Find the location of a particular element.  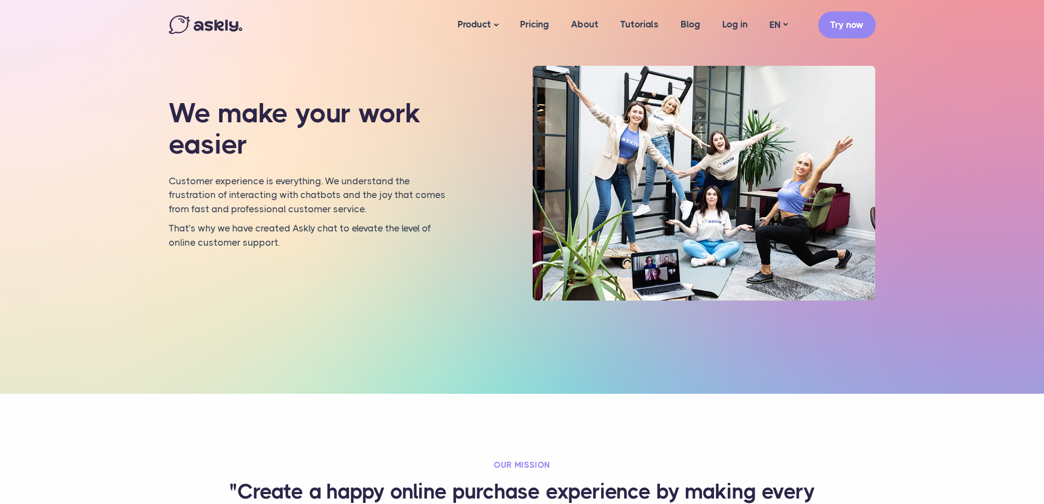

h2: Our mission is located at coordinates (522, 465).